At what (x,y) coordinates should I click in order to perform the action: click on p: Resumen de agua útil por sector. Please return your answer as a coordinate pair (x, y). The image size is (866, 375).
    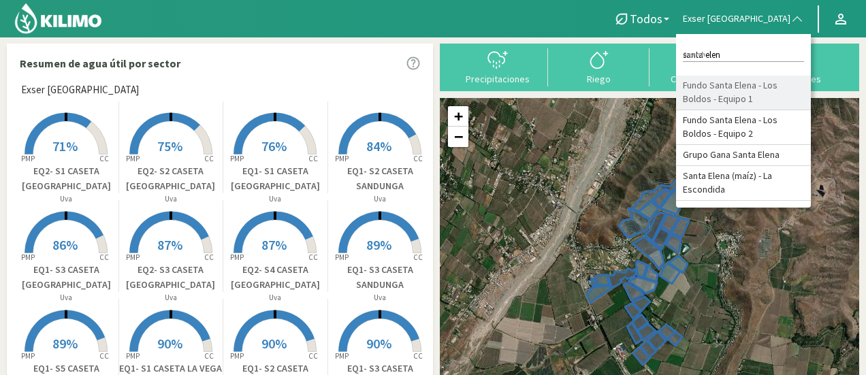
    Looking at the image, I should click on (100, 63).